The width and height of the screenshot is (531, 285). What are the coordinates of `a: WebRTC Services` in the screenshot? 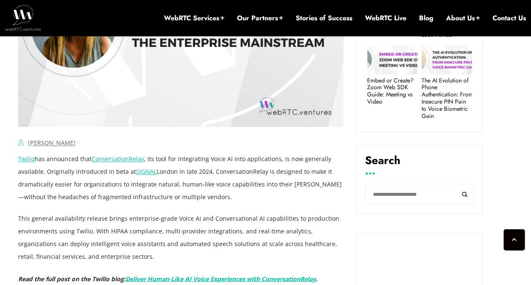 It's located at (194, 18).